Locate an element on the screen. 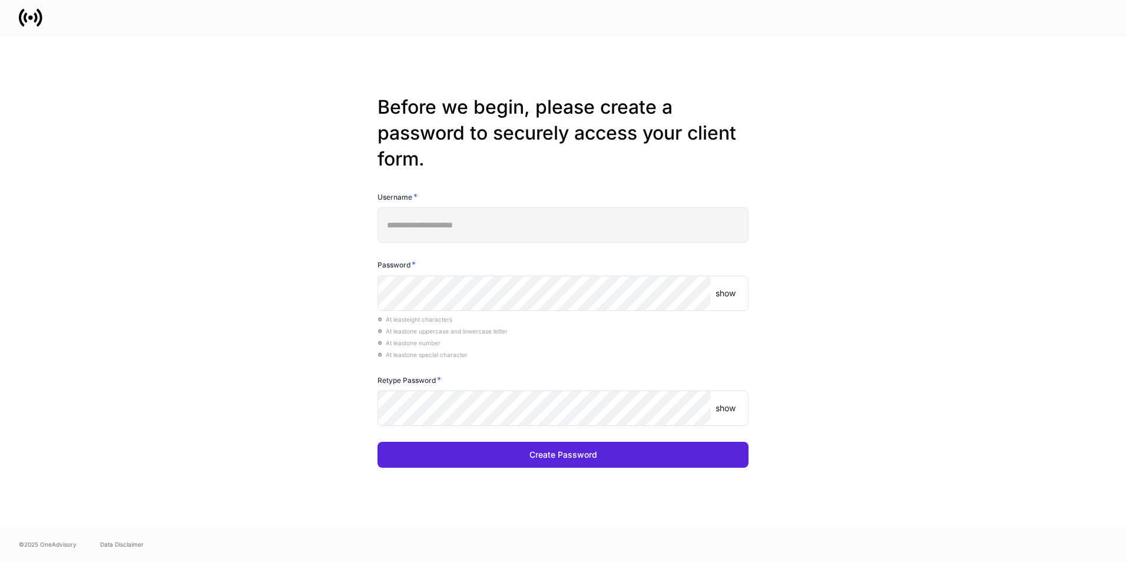  h6: Password is located at coordinates (396, 264).